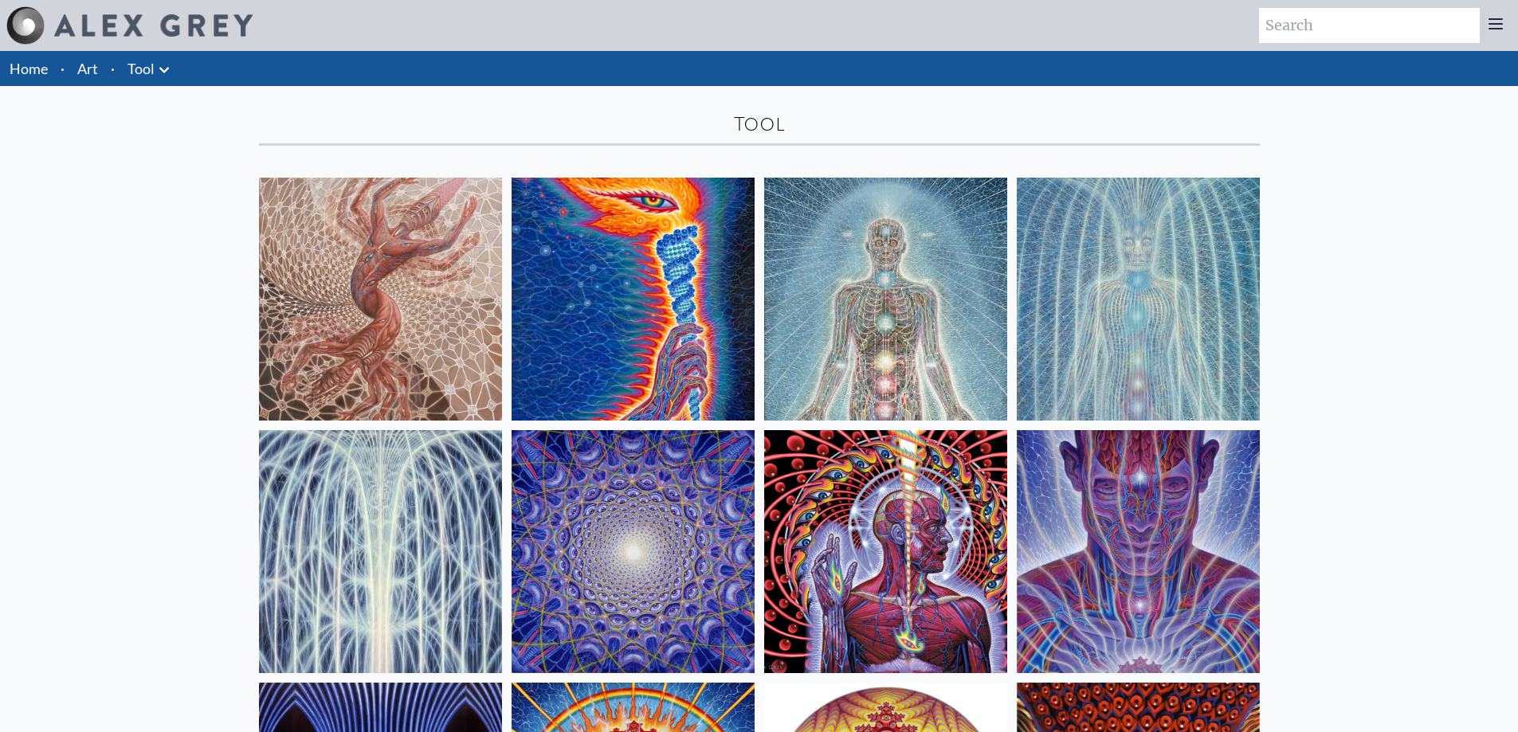 The width and height of the screenshot is (1518, 732). What do you see at coordinates (759, 124) in the screenshot?
I see `div: Tool` at bounding box center [759, 124].